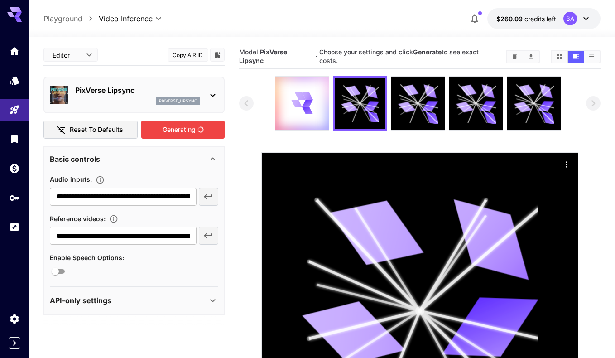 This screenshot has width=615, height=358. What do you see at coordinates (134, 300) in the screenshot?
I see `div: API-only settings` at bounding box center [134, 300].